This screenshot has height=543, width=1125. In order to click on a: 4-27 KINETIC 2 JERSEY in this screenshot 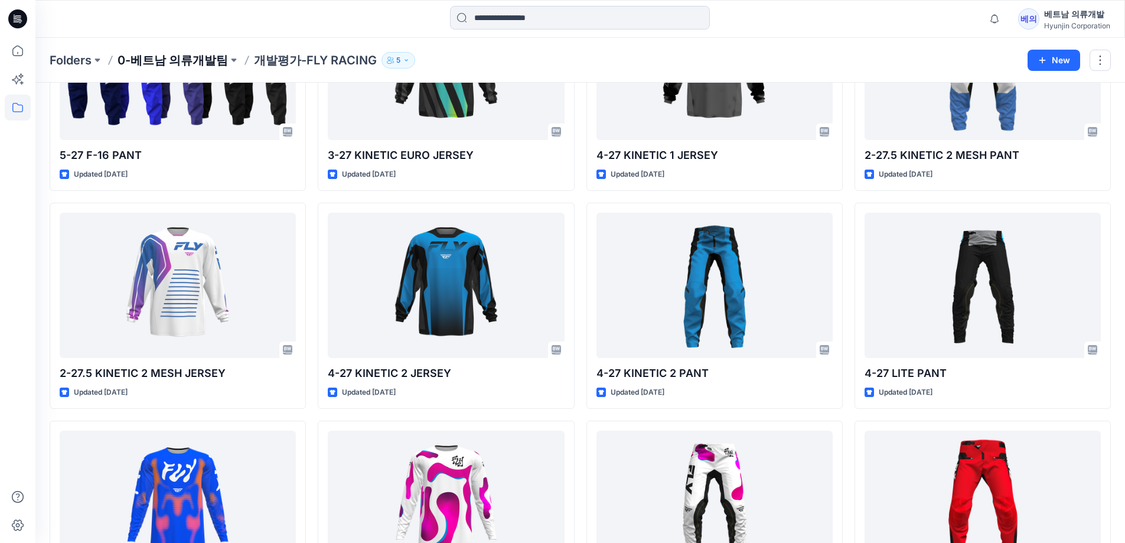, I will do `click(446, 285)`.